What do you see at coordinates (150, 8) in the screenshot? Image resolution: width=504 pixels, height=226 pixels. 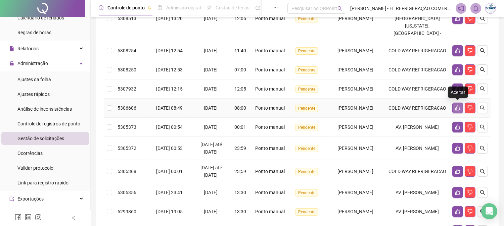 I see `span: pushpin` at bounding box center [150, 8].